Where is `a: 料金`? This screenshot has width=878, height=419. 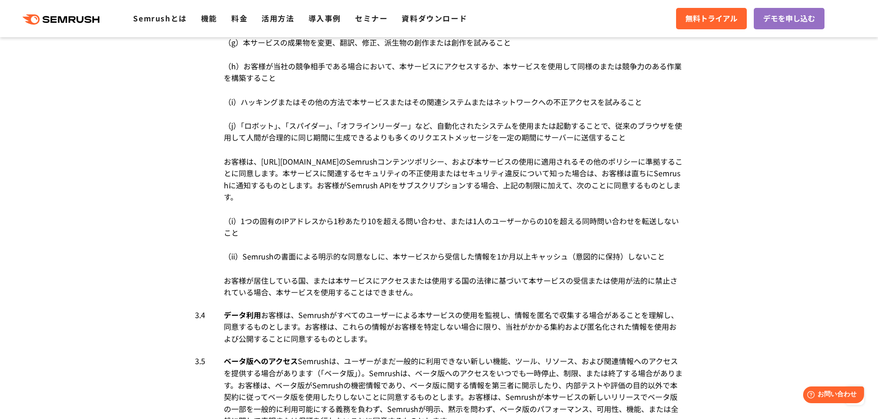
a: 料金 is located at coordinates (239, 18).